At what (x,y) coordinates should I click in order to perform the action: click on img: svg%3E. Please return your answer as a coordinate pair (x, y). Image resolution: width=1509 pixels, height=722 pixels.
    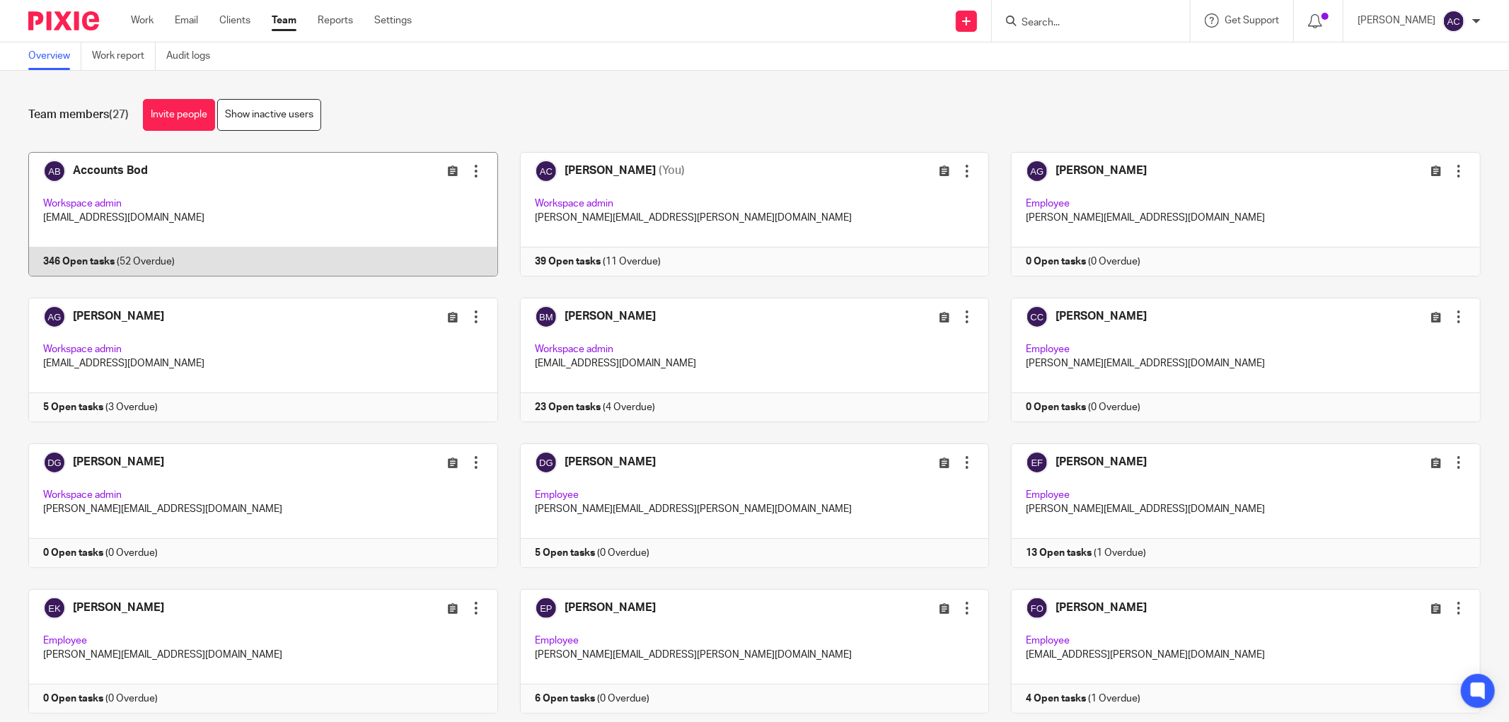
    Looking at the image, I should click on (1454, 21).